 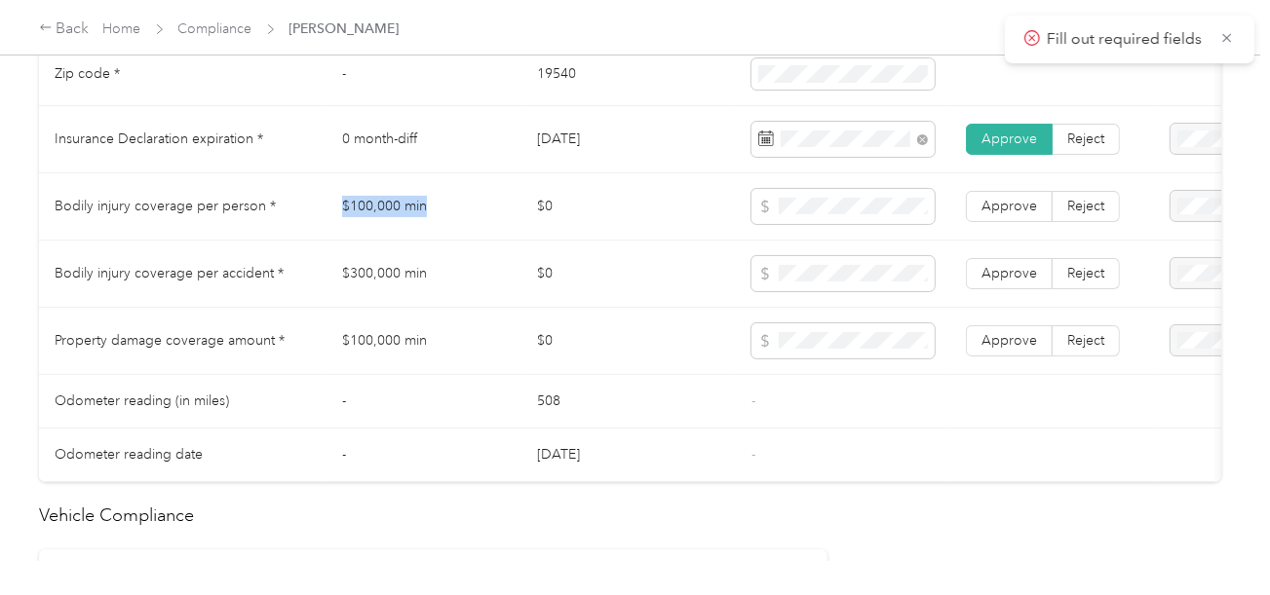 I want to click on span: Odometer reading date, so click(x=129, y=454).